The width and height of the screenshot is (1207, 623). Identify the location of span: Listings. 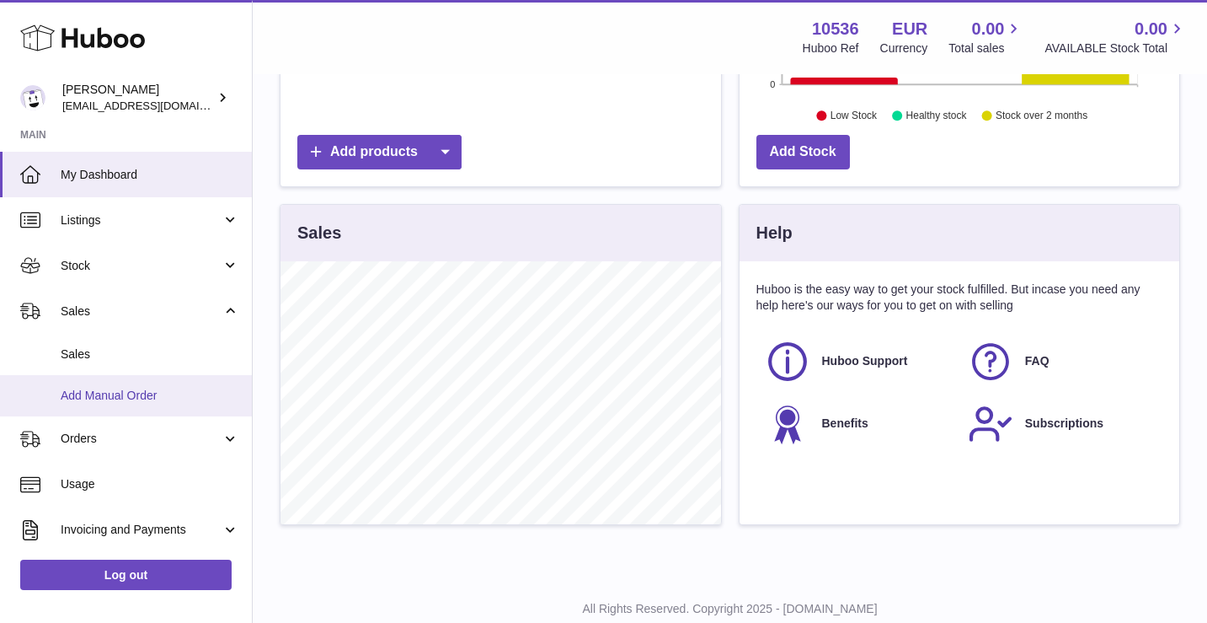
(141, 220).